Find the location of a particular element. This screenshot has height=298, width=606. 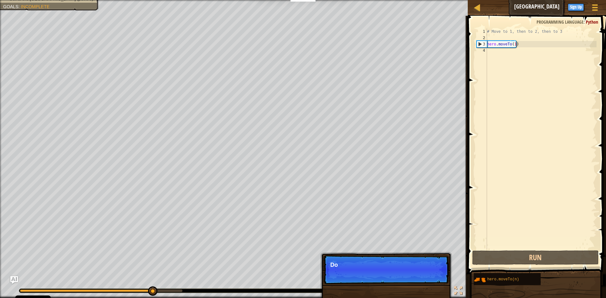

span: Ask AI is located at coordinates (540, 6).